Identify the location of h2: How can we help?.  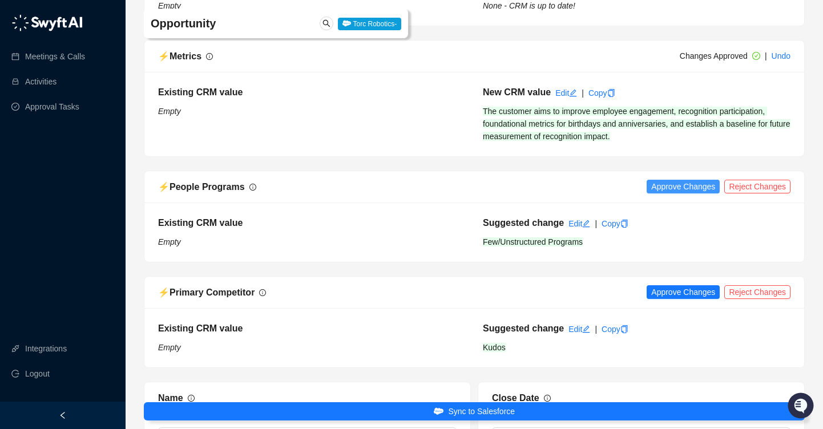
(110, 73).